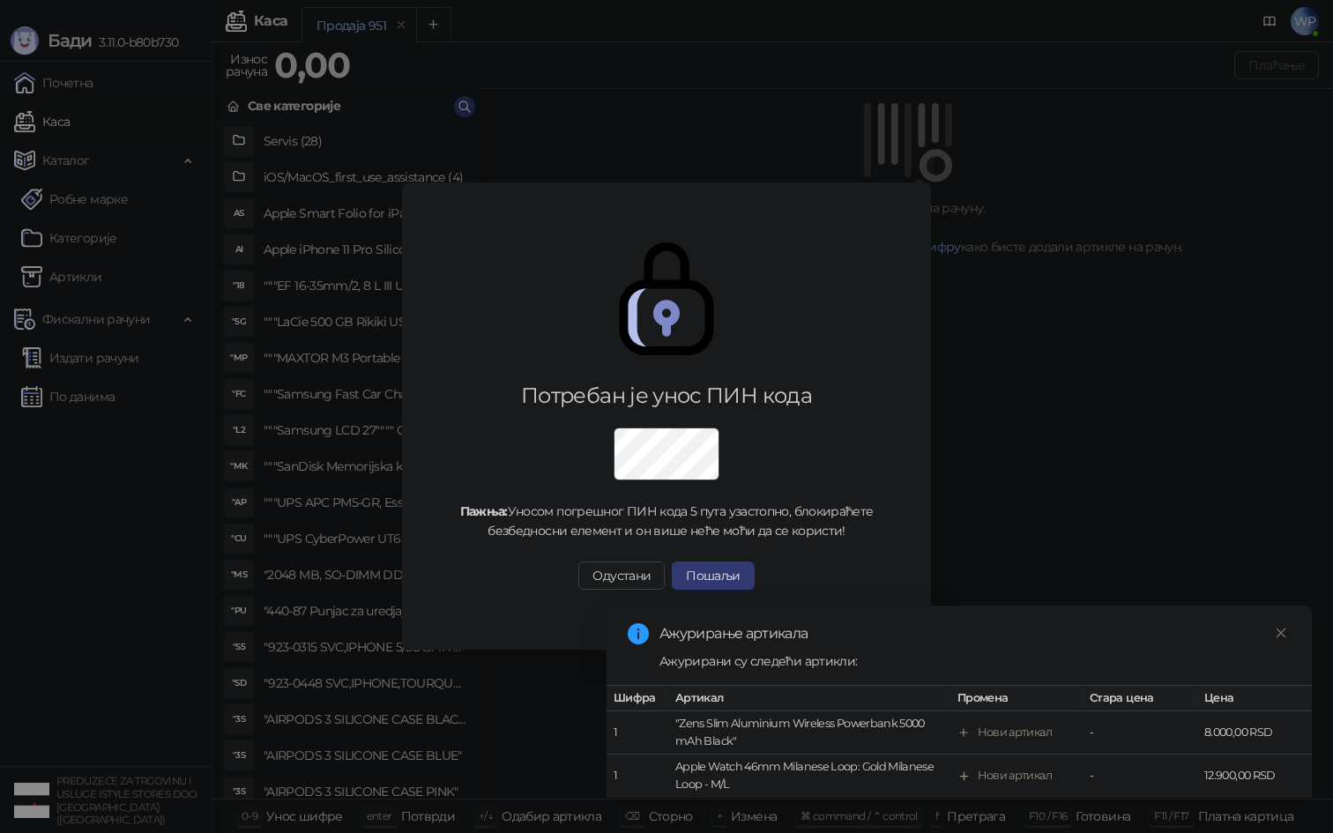 This screenshot has width=1333, height=833. Describe the element at coordinates (809, 777) in the screenshot. I see `td: Apple Watch 46mm Milanese Loop: Gold Milanese Loop - M/L` at that location.